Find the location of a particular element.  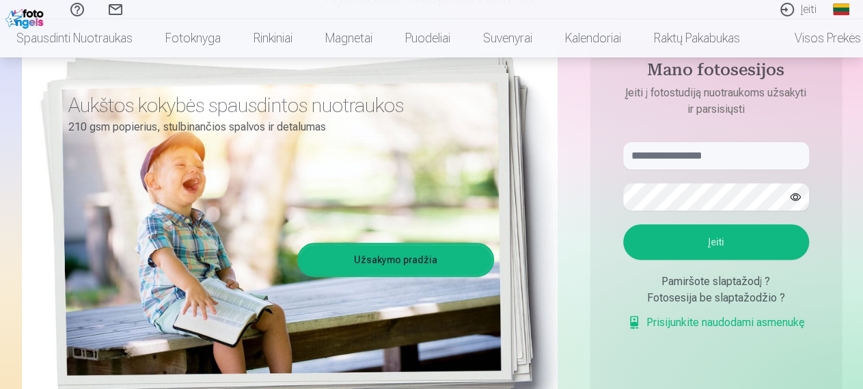

h3: Aukštos kokybės spausdintos nuotraukos is located at coordinates (276, 105).